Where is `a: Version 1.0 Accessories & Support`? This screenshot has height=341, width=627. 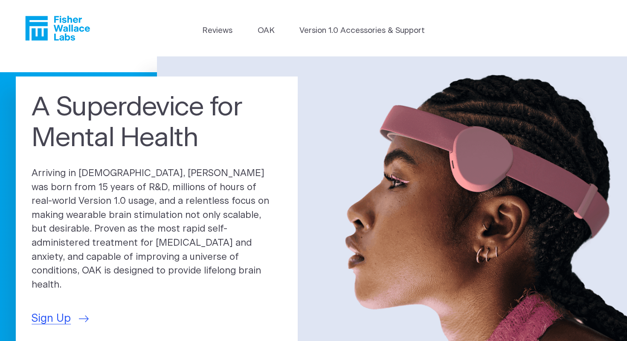
a: Version 1.0 Accessories & Support is located at coordinates (362, 31).